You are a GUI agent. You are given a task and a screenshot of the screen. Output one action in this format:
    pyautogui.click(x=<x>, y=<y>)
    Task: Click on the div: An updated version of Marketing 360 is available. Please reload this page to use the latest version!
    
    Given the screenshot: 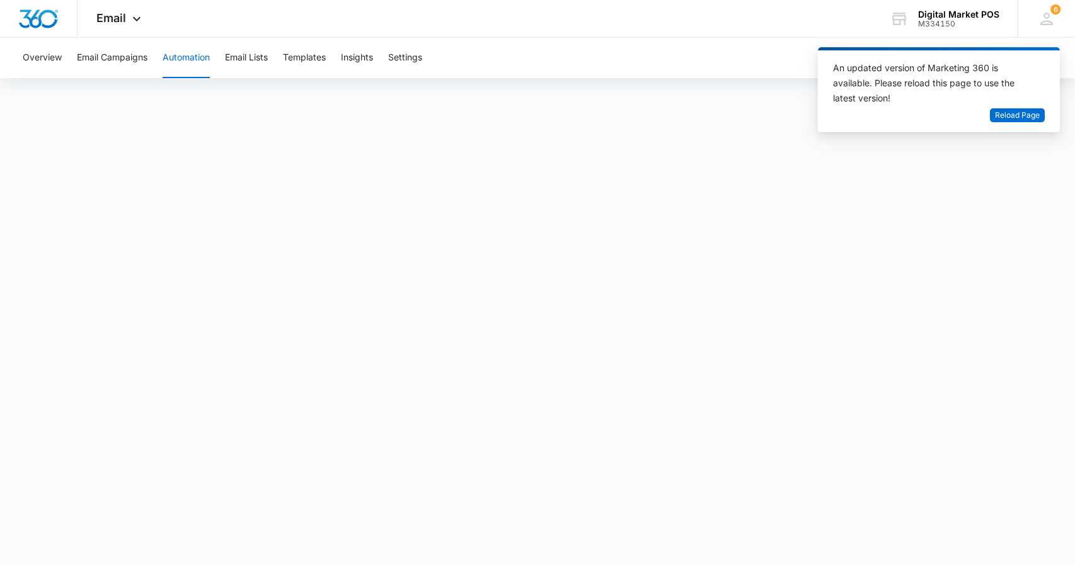 What is the action you would take?
    pyautogui.click(x=932, y=83)
    